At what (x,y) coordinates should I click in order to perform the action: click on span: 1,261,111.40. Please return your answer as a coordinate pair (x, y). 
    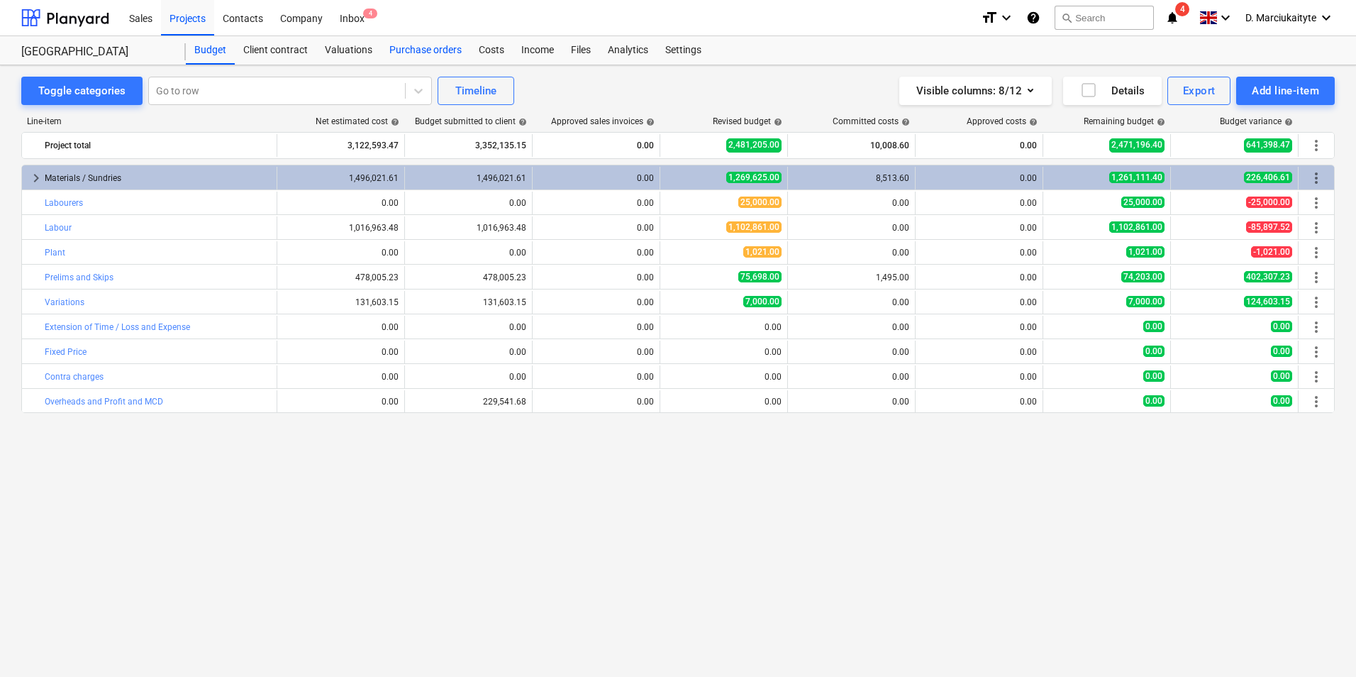
    Looking at the image, I should click on (1137, 177).